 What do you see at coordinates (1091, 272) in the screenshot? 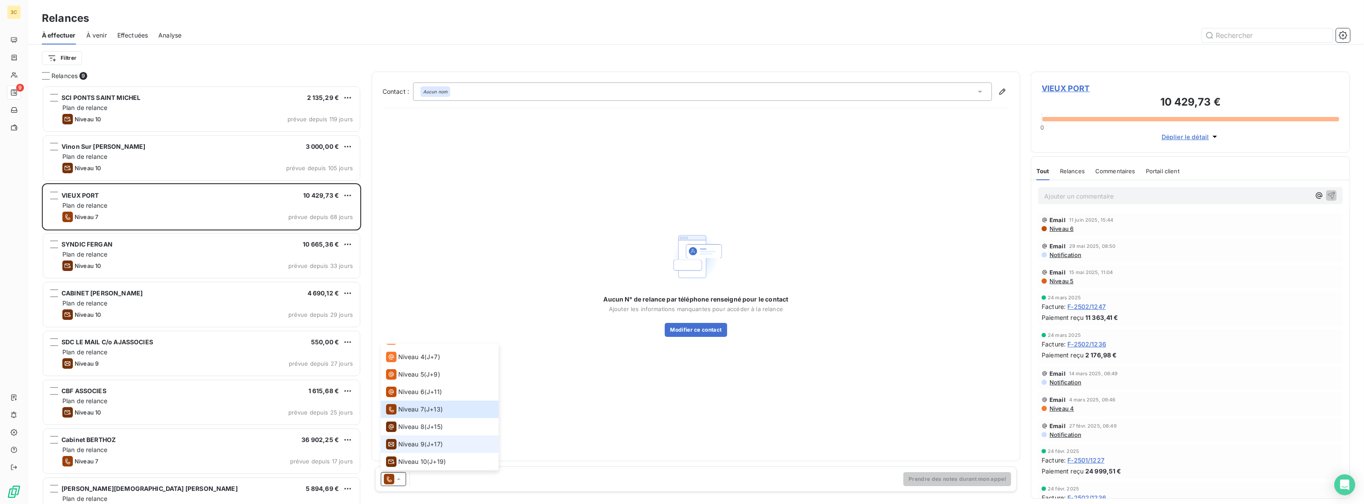
I see `span: 15 mai 2025, 11:04` at bounding box center [1091, 272].